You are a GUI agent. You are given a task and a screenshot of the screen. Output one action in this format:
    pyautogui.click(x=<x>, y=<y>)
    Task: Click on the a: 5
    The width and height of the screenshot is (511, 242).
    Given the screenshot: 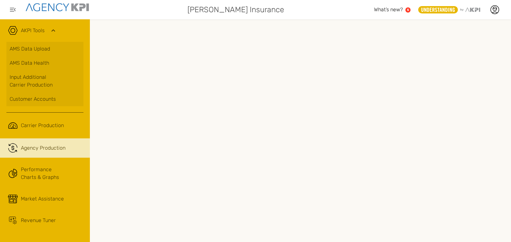 What is the action you would take?
    pyautogui.click(x=408, y=10)
    